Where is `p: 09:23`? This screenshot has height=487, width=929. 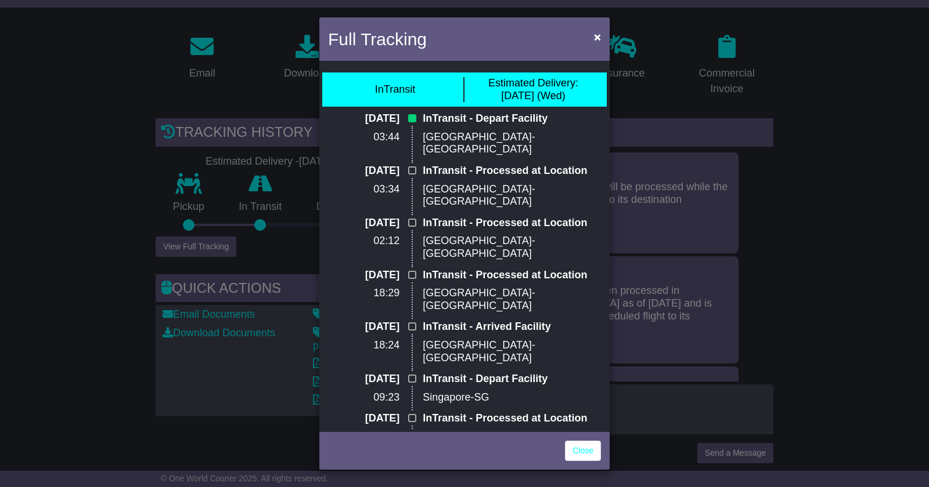
p: 09:23 is located at coordinates (363, 398).